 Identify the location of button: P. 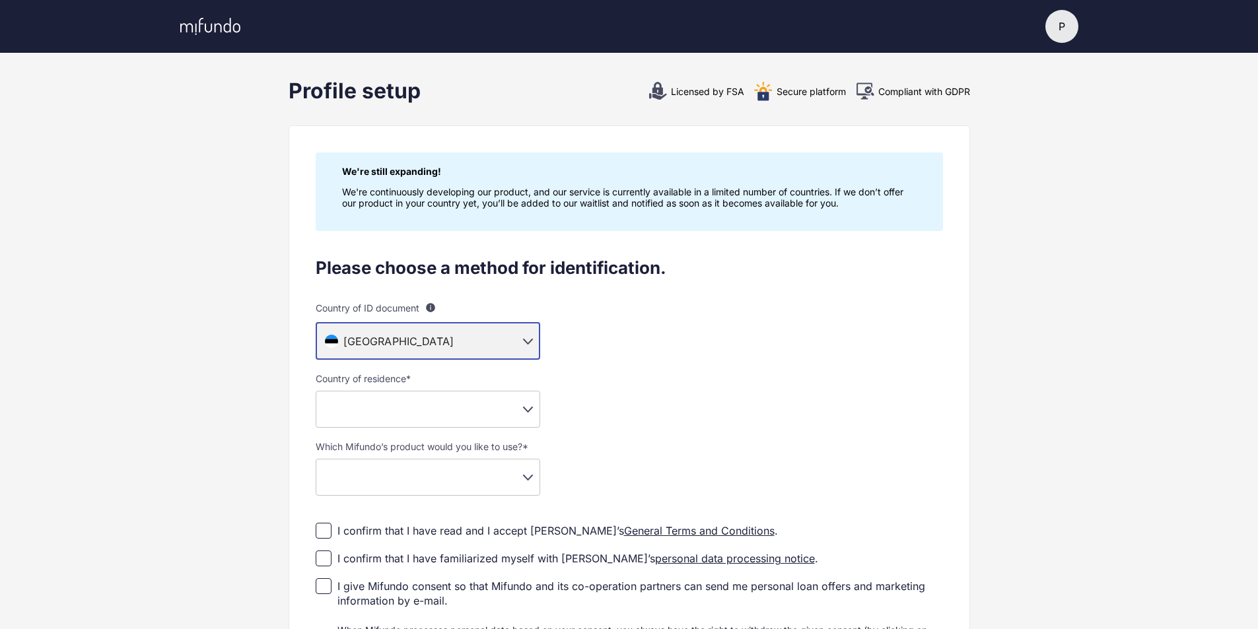
(1062, 26).